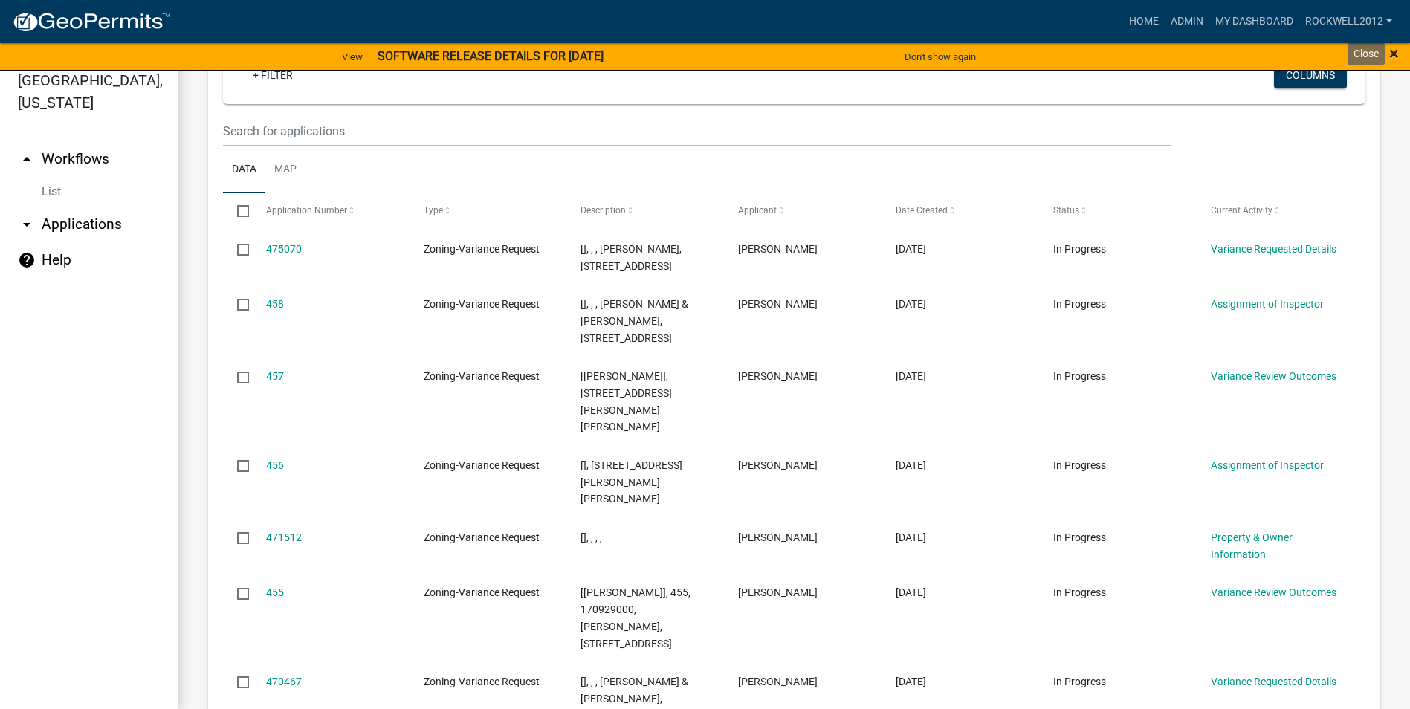  I want to click on span: [], , , PAUL W & JULIE STANGL, 25433 PARK TRL, so click(634, 321).